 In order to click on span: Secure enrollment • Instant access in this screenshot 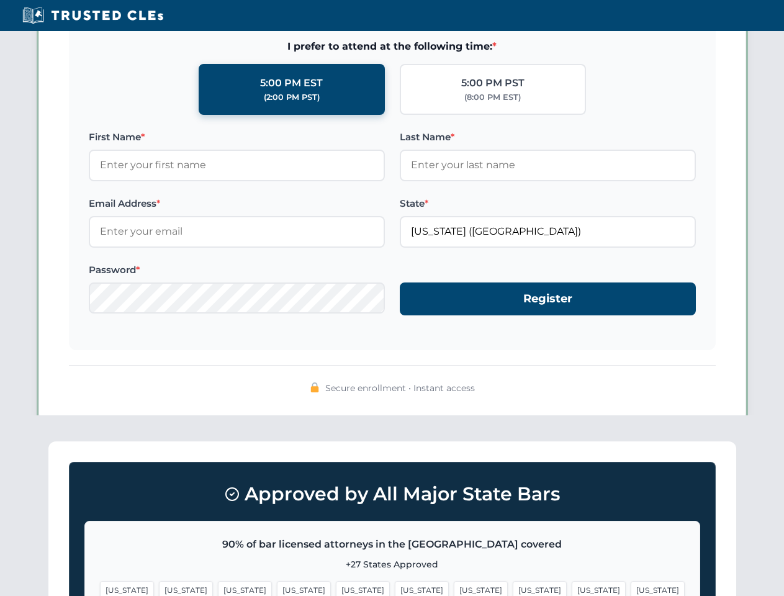, I will do `click(400, 388)`.